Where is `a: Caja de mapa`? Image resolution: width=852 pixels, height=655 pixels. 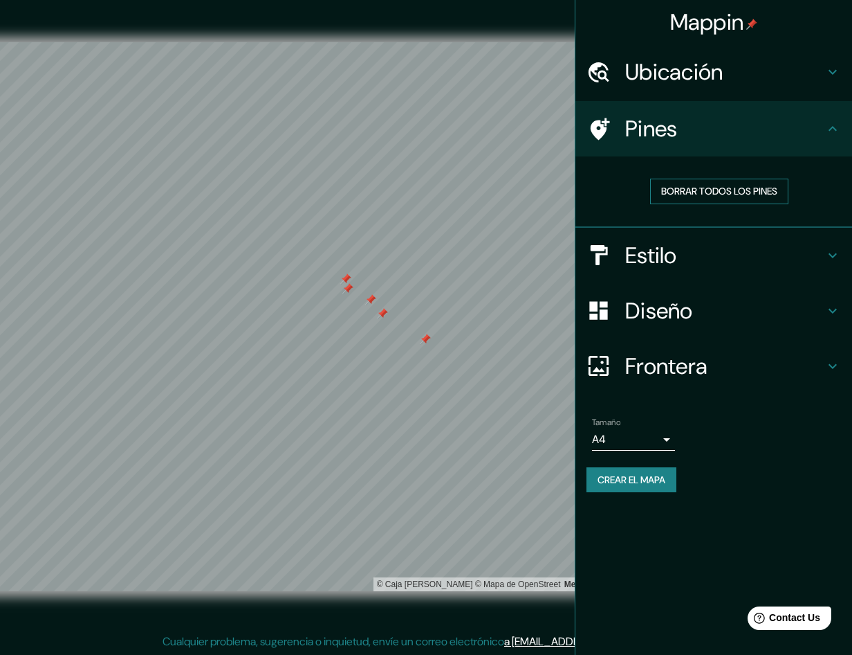
a: Caja de mapa is located at coordinates (425, 584).